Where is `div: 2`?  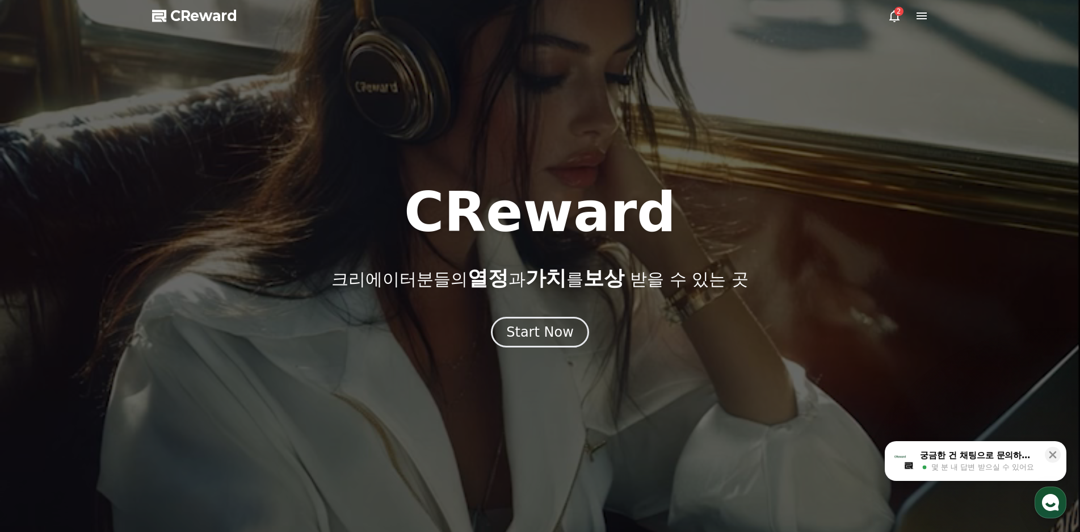
div: 2 is located at coordinates (899, 11).